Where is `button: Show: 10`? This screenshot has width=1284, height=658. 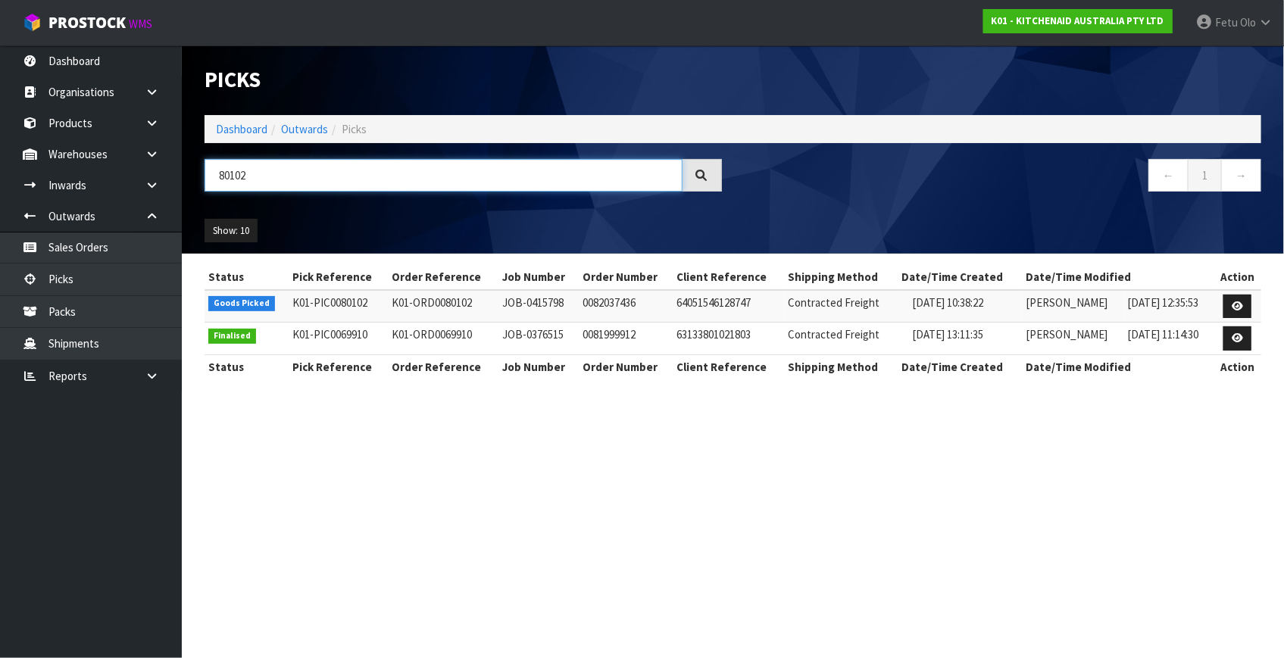
button: Show: 10 is located at coordinates (231, 231).